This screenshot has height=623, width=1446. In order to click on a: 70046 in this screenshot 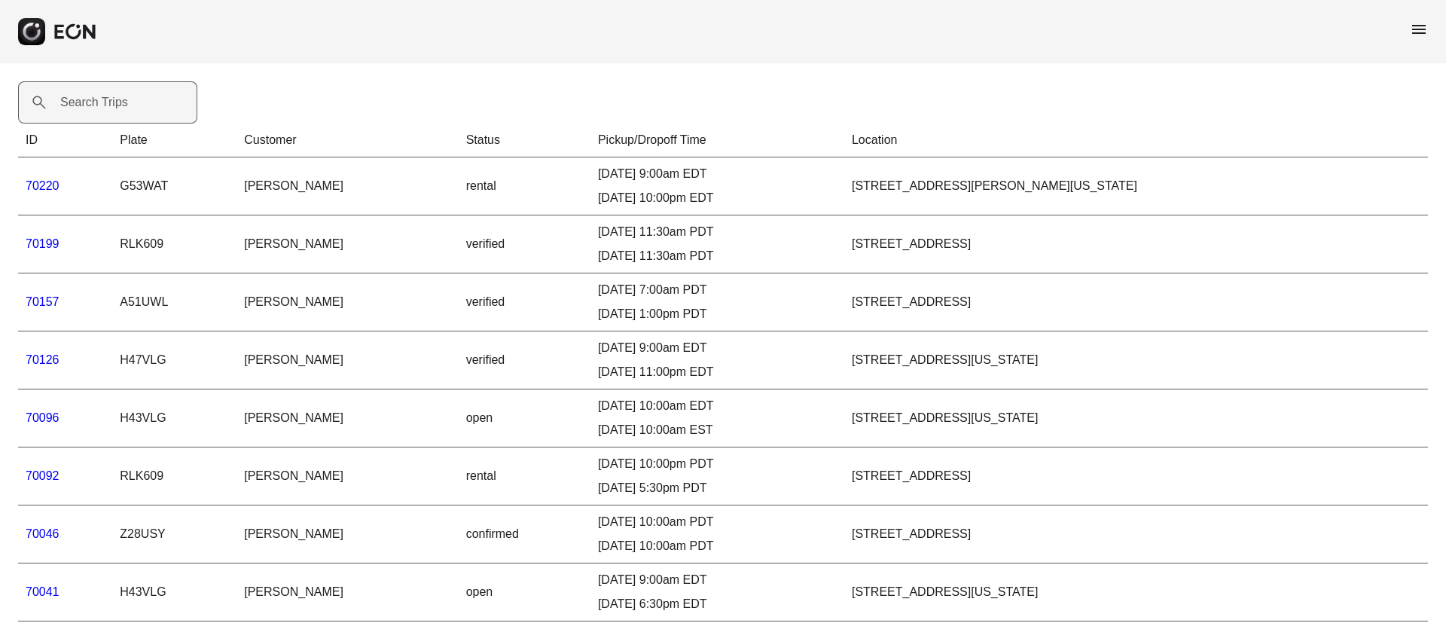, I will do `click(42, 533)`.